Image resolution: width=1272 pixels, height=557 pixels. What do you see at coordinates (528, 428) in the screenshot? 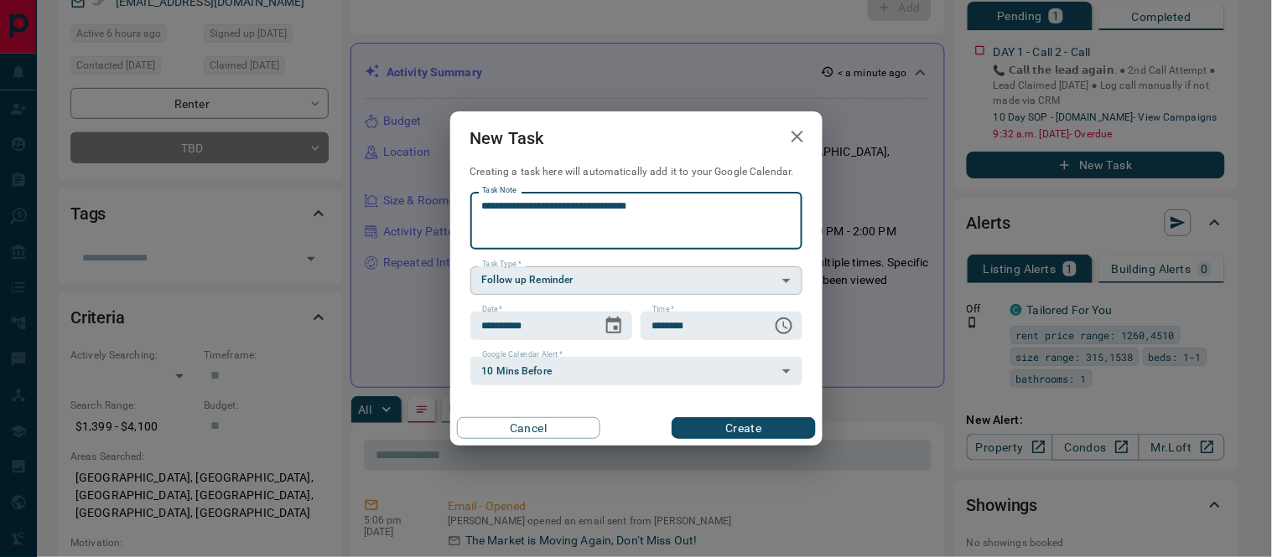
I see `button: Cancel` at bounding box center [528, 428].